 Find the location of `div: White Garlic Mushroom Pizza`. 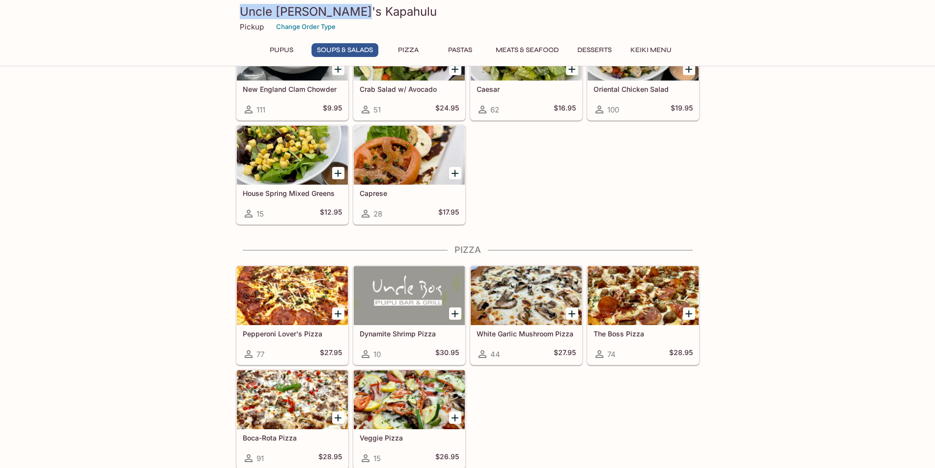

div: White Garlic Mushroom Pizza is located at coordinates (526, 296).